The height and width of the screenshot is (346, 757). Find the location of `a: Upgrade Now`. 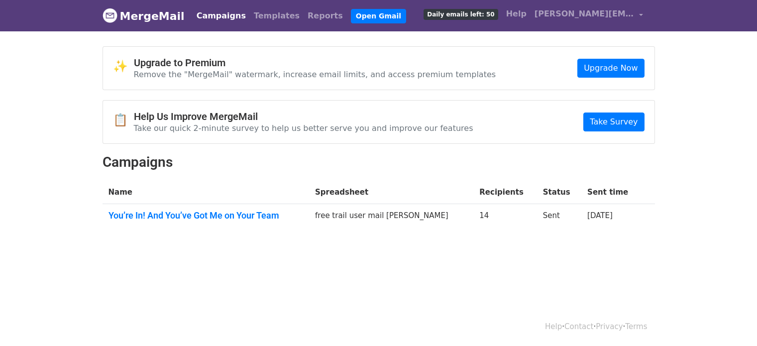

a: Upgrade Now is located at coordinates (610, 68).